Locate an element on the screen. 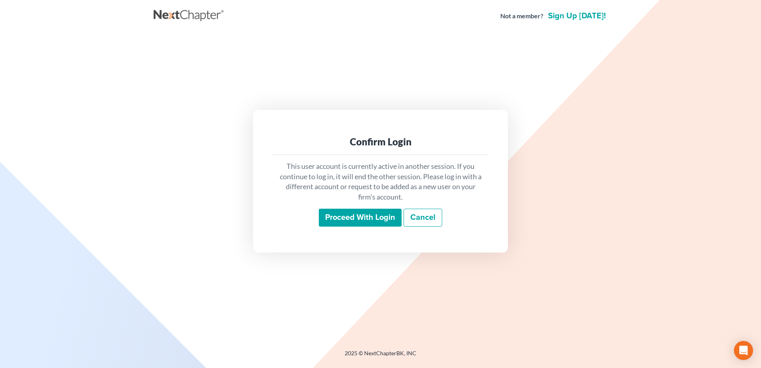  div: Confirm Login is located at coordinates (380, 142).